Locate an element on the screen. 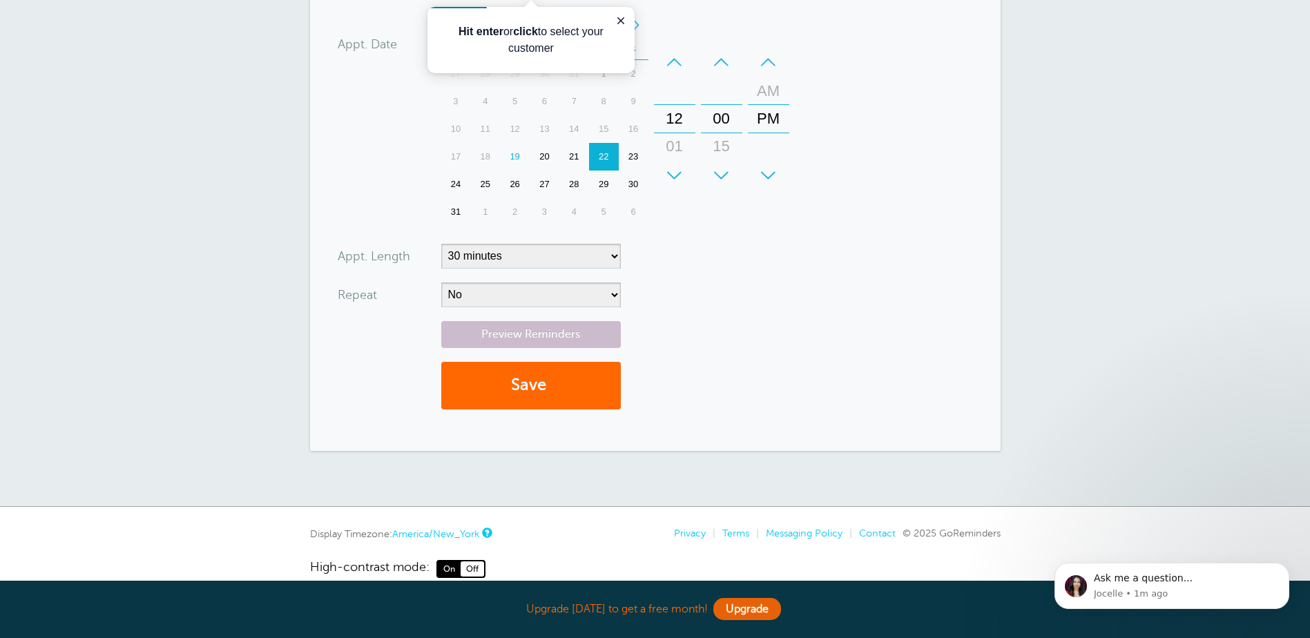  div: Monday, July 28 is located at coordinates (485, 74).